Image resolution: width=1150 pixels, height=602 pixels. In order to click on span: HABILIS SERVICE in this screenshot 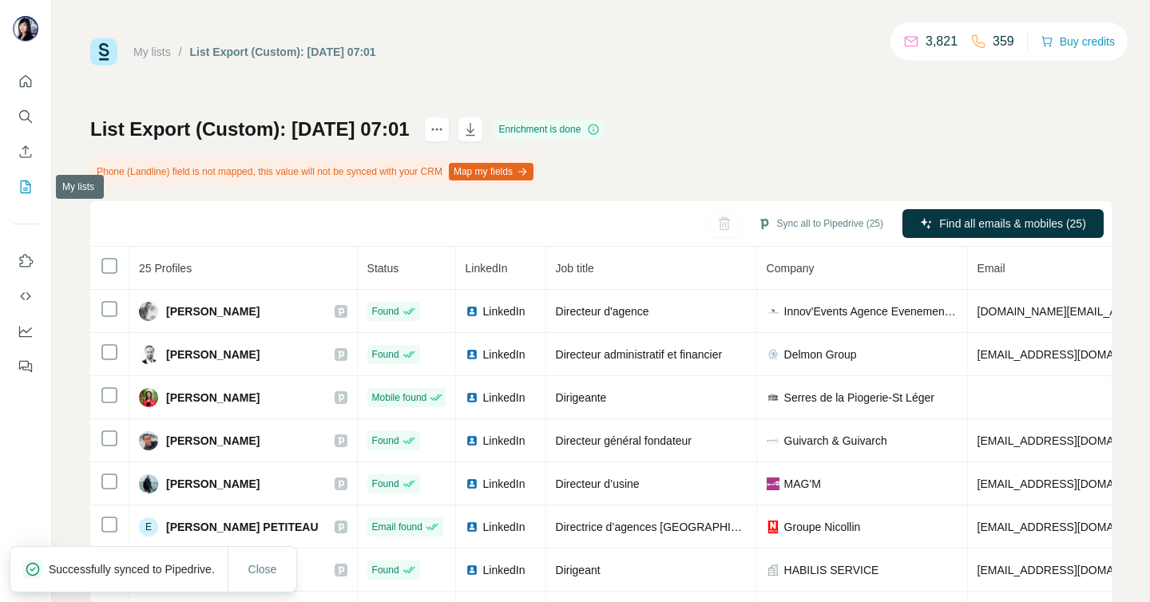, I will do `click(832, 570)`.